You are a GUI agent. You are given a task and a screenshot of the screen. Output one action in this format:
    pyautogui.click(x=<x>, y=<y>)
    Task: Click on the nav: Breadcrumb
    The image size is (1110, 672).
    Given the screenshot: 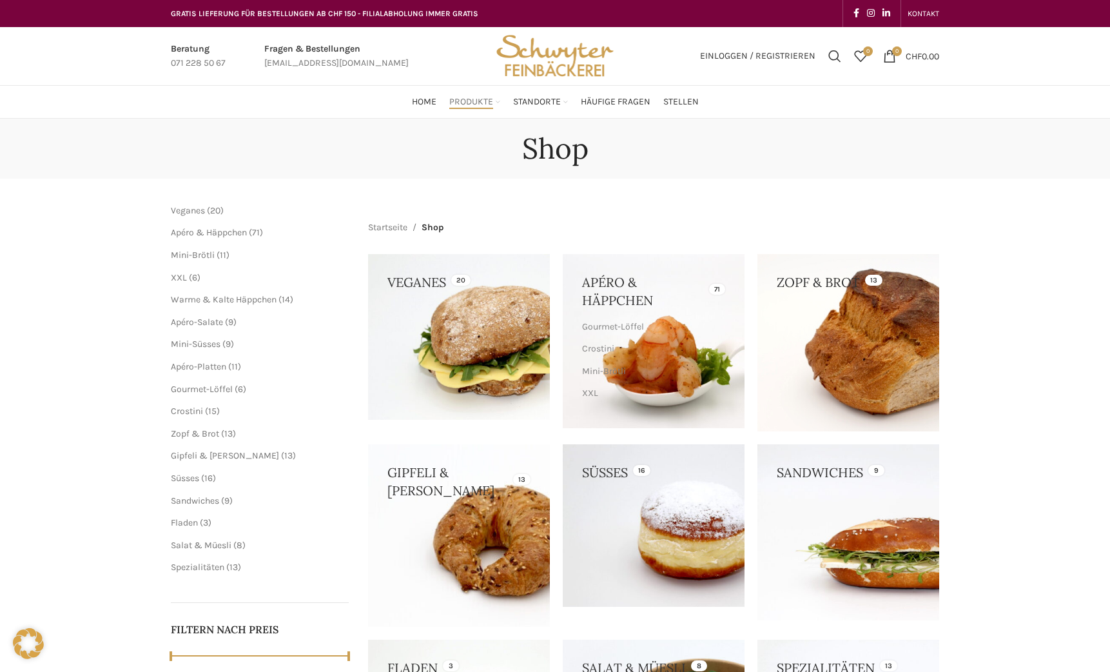 What is the action you would take?
    pyautogui.click(x=405, y=228)
    